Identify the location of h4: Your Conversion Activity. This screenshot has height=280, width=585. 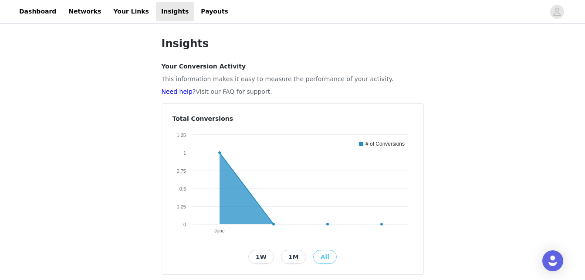
(293, 66).